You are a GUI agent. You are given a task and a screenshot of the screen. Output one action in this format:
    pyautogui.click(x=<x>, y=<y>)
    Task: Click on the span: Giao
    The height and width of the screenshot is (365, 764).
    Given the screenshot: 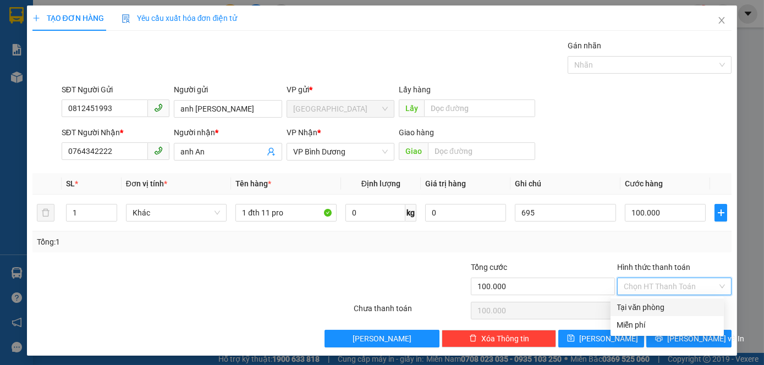 What is the action you would take?
    pyautogui.click(x=413, y=151)
    